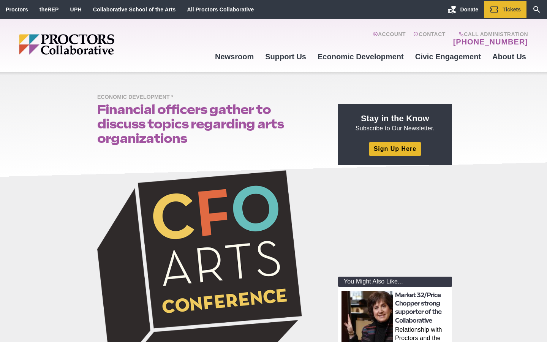 This screenshot has height=342, width=547. Describe the element at coordinates (395, 118) in the screenshot. I see `strong: Stay in the Know` at that location.